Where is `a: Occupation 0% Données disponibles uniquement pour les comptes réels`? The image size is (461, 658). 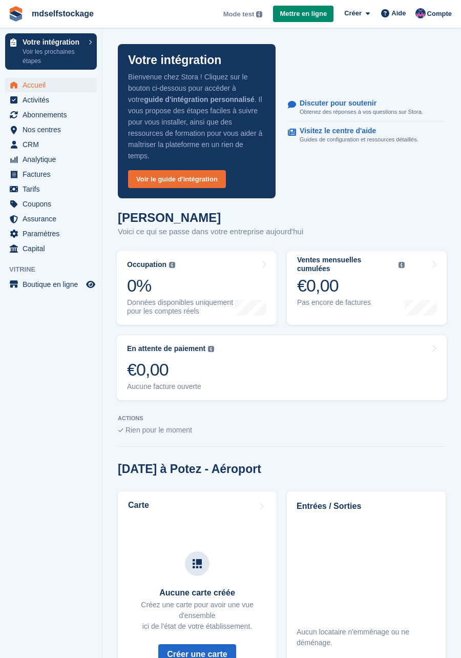
a: Occupation 0% Données disponibles uniquement pour les comptes réels is located at coordinates (197, 288).